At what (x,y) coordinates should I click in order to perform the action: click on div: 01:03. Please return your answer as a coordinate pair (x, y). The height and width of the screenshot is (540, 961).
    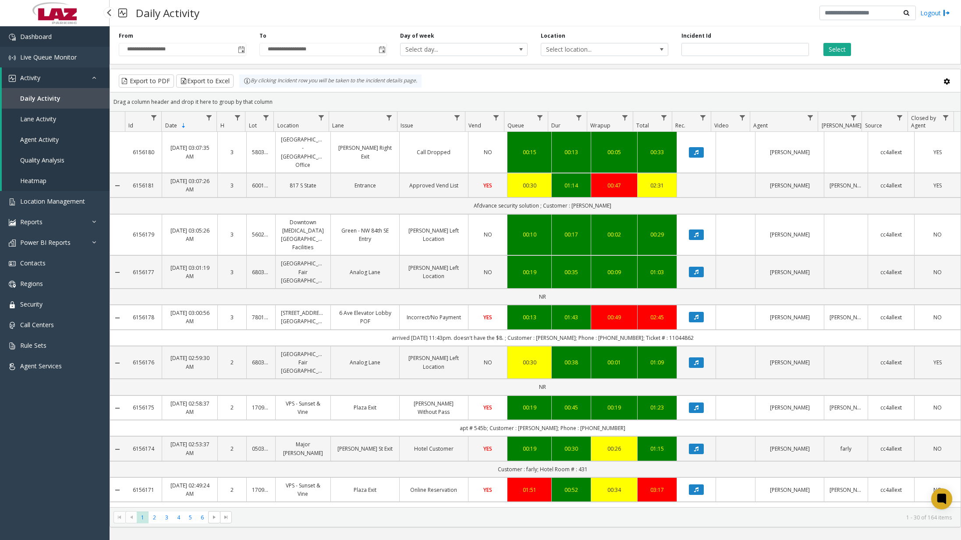
    Looking at the image, I should click on (657, 272).